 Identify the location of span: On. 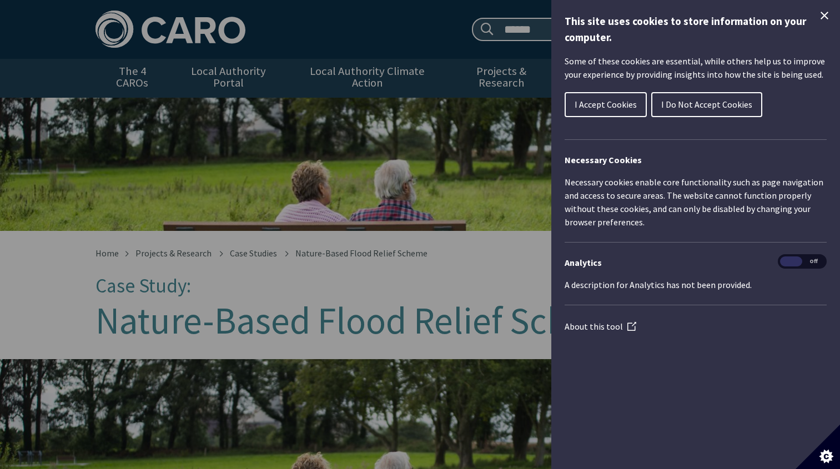
(792, 262).